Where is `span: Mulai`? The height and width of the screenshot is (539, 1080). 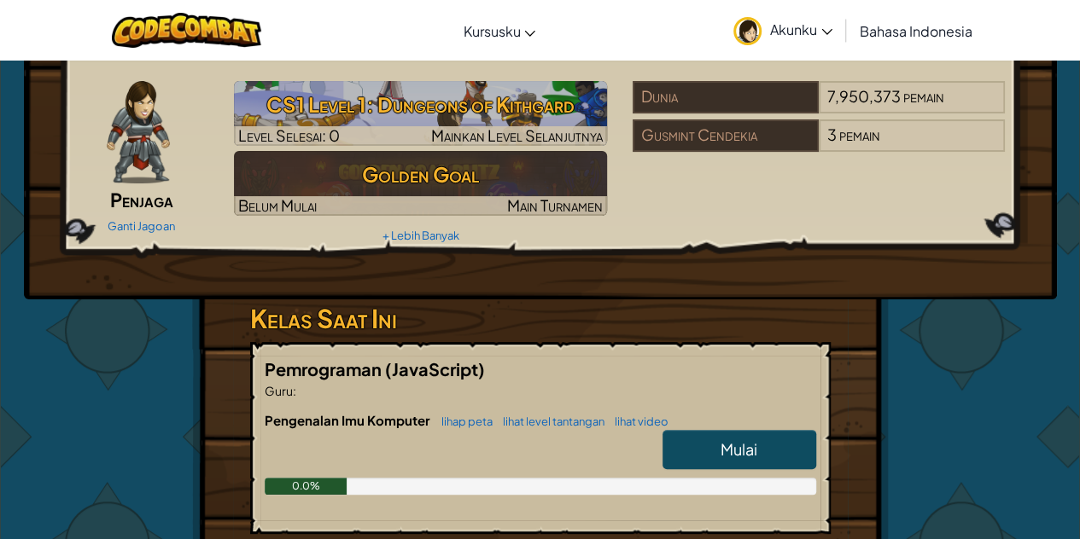
span: Mulai is located at coordinates (738, 449).